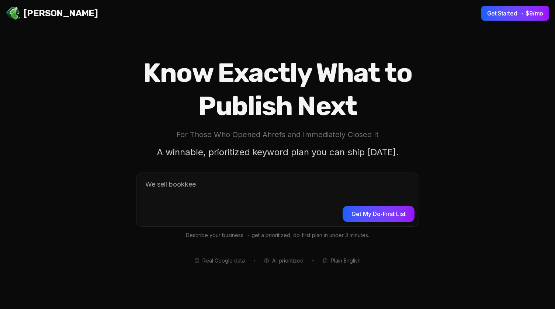 The width and height of the screenshot is (555, 309). Describe the element at coordinates (515, 13) in the screenshot. I see `button: Get Started → $9/mo` at that location.